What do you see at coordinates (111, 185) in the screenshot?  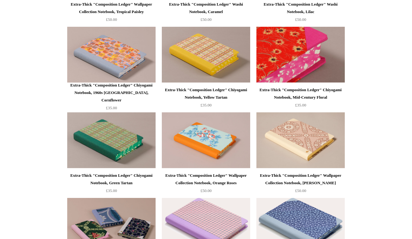 I see `a: Extra-Thick "Composition Ledger" Chiyogami Notebook, Green Tartan £35.00` at bounding box center [111, 185].